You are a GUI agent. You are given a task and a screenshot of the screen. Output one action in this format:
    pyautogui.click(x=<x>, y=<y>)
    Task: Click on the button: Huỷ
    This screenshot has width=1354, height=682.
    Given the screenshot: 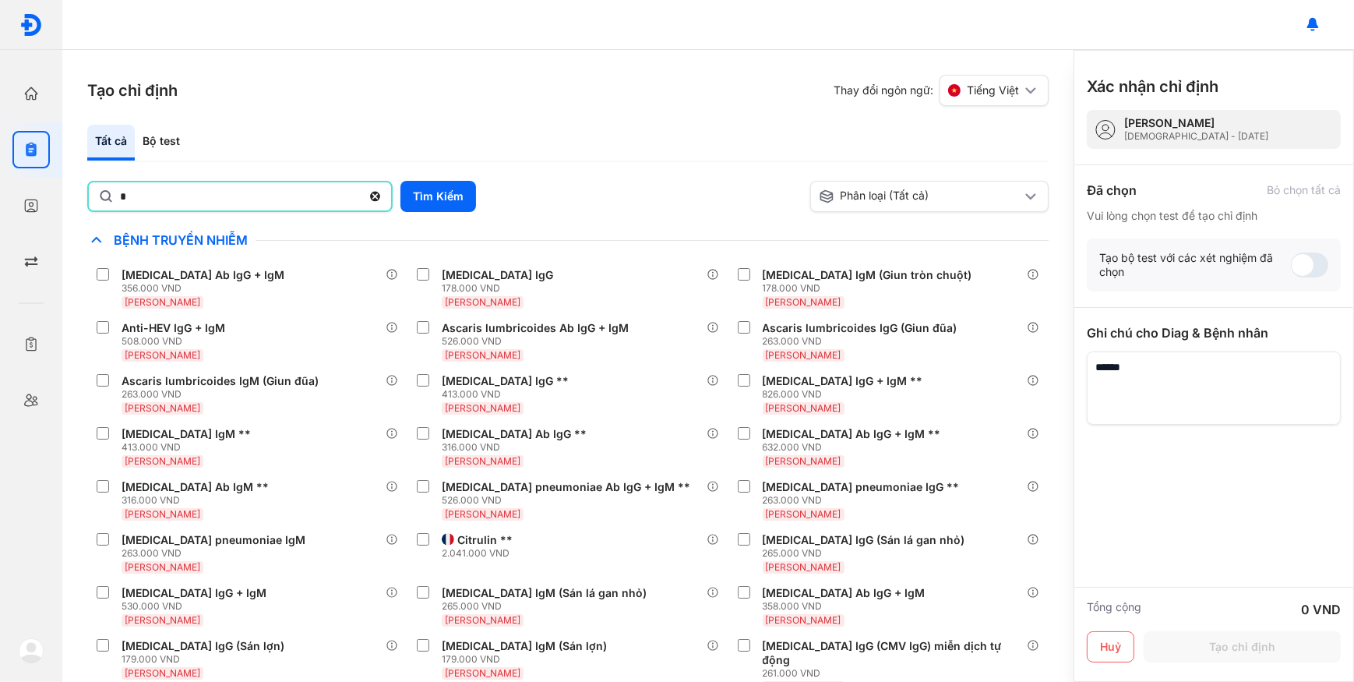 What is the action you would take?
    pyautogui.click(x=1110, y=647)
    